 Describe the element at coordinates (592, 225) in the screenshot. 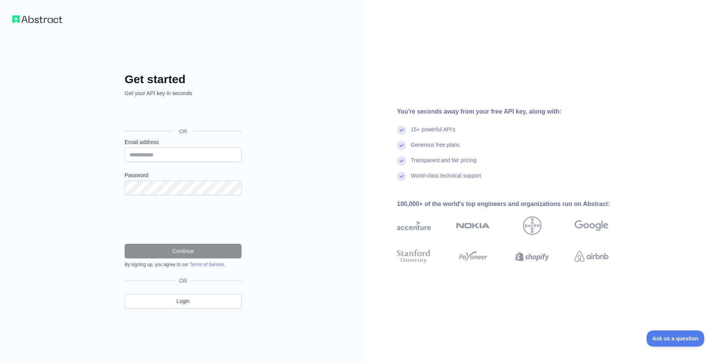

I see `img: google` at that location.